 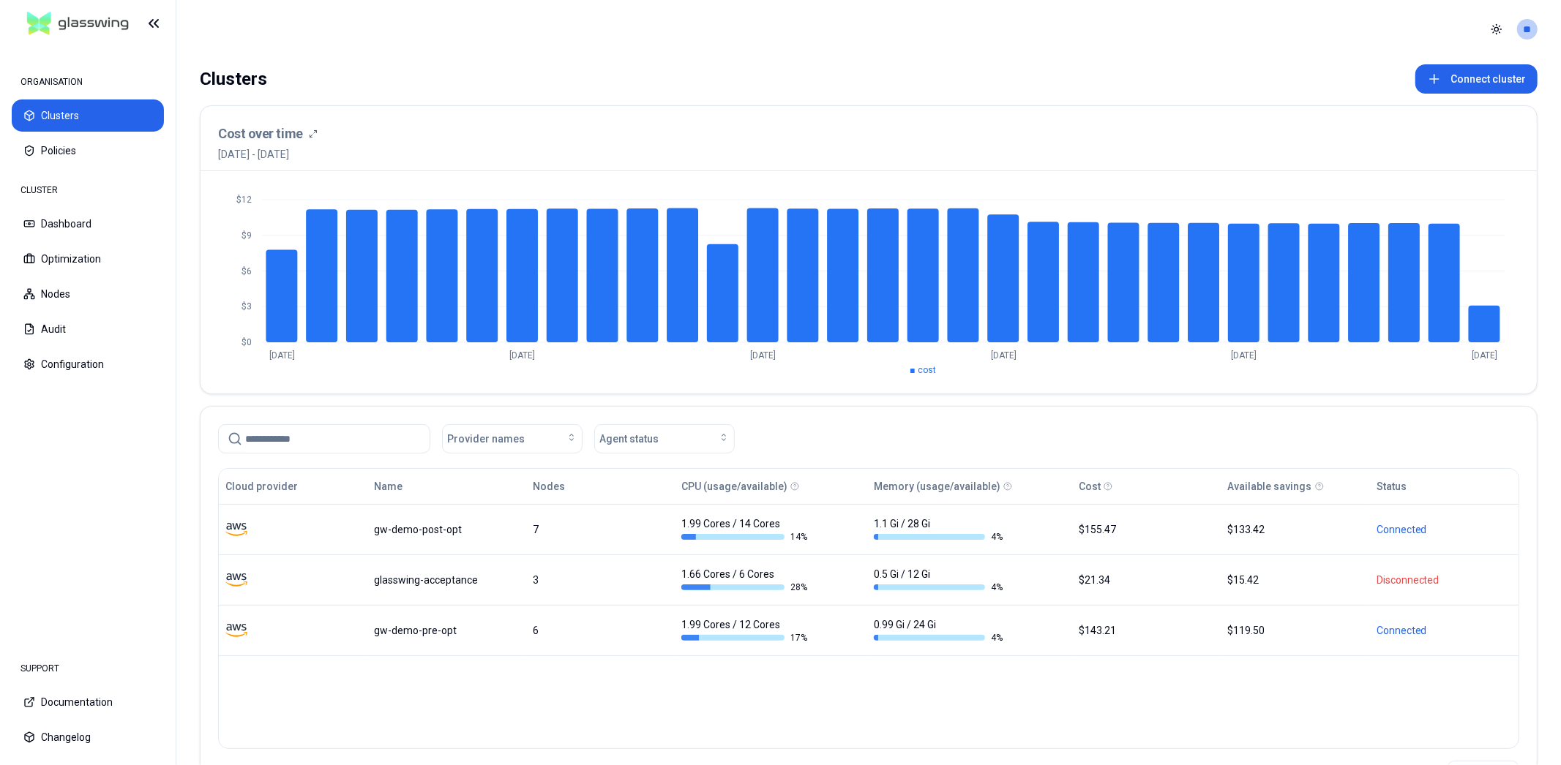 I want to click on div: glasswing-acceptance, so click(x=446, y=580).